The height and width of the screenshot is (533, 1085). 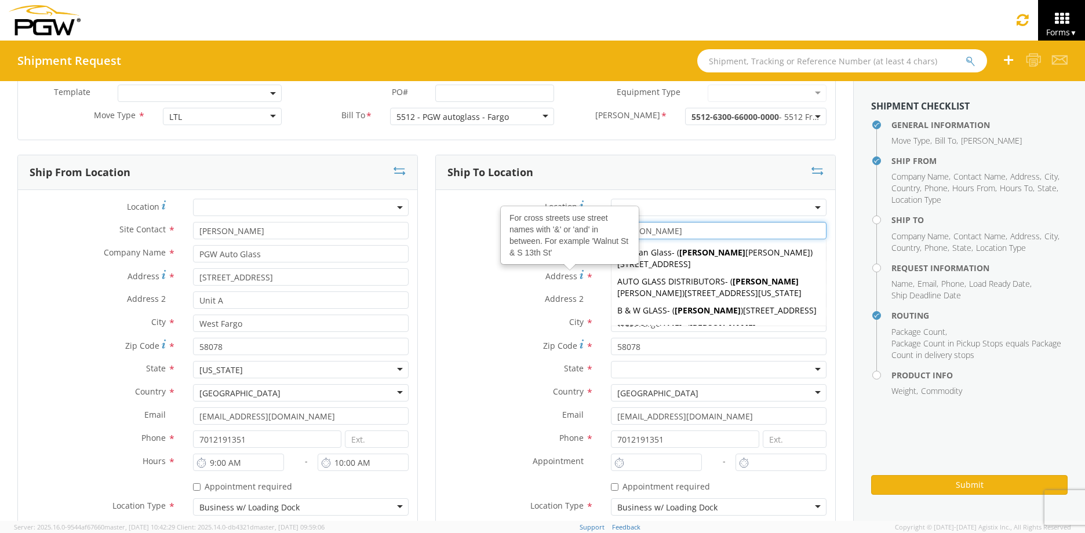 What do you see at coordinates (592, 527) in the screenshot?
I see `a: Support` at bounding box center [592, 527].